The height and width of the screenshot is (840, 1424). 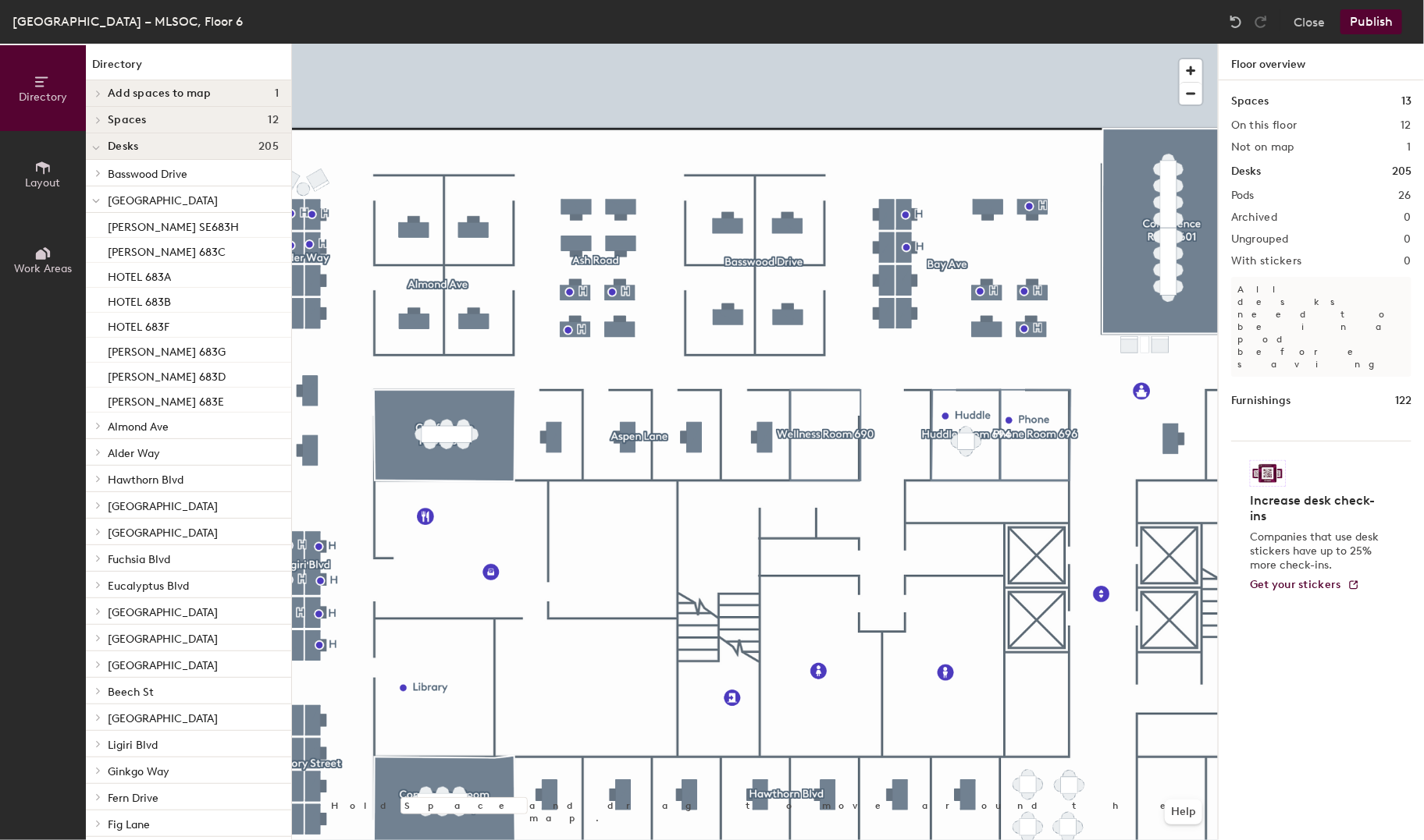 I want to click on h2: Archived, so click(x=1254, y=218).